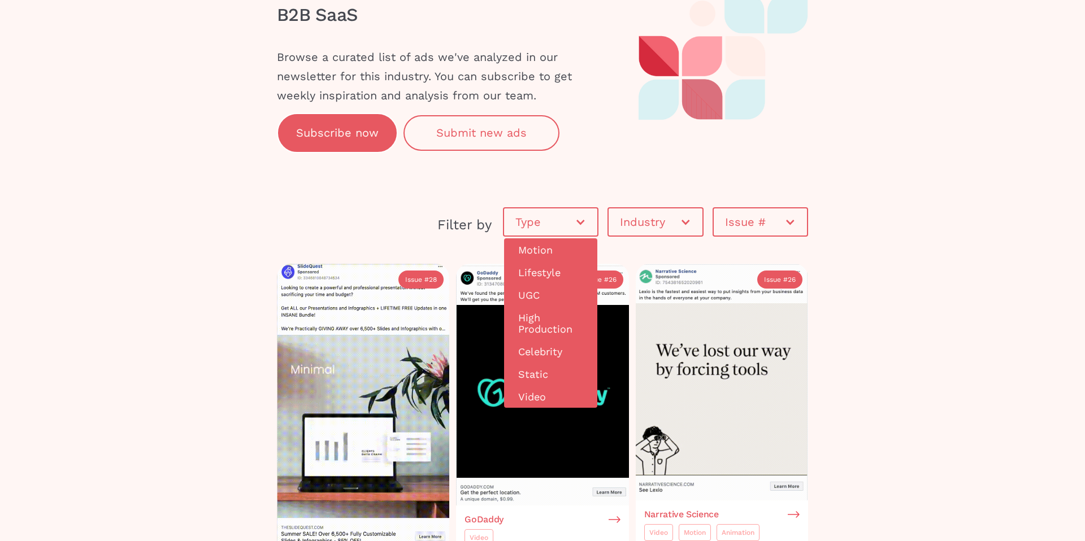  Describe the element at coordinates (337, 133) in the screenshot. I see `a: Subscribe now` at that location.